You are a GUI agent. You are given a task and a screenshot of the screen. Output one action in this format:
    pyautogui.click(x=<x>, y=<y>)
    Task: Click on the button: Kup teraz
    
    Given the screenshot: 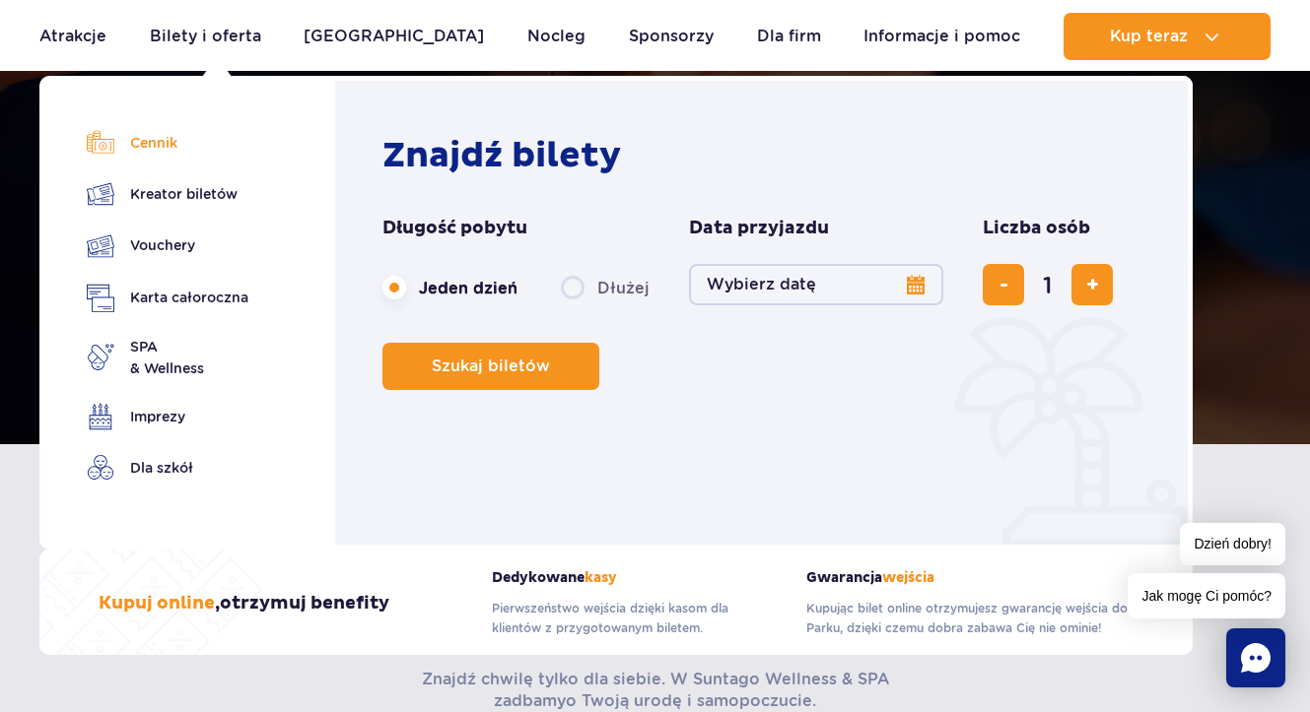 What is the action you would take?
    pyautogui.click(x=1167, y=36)
    